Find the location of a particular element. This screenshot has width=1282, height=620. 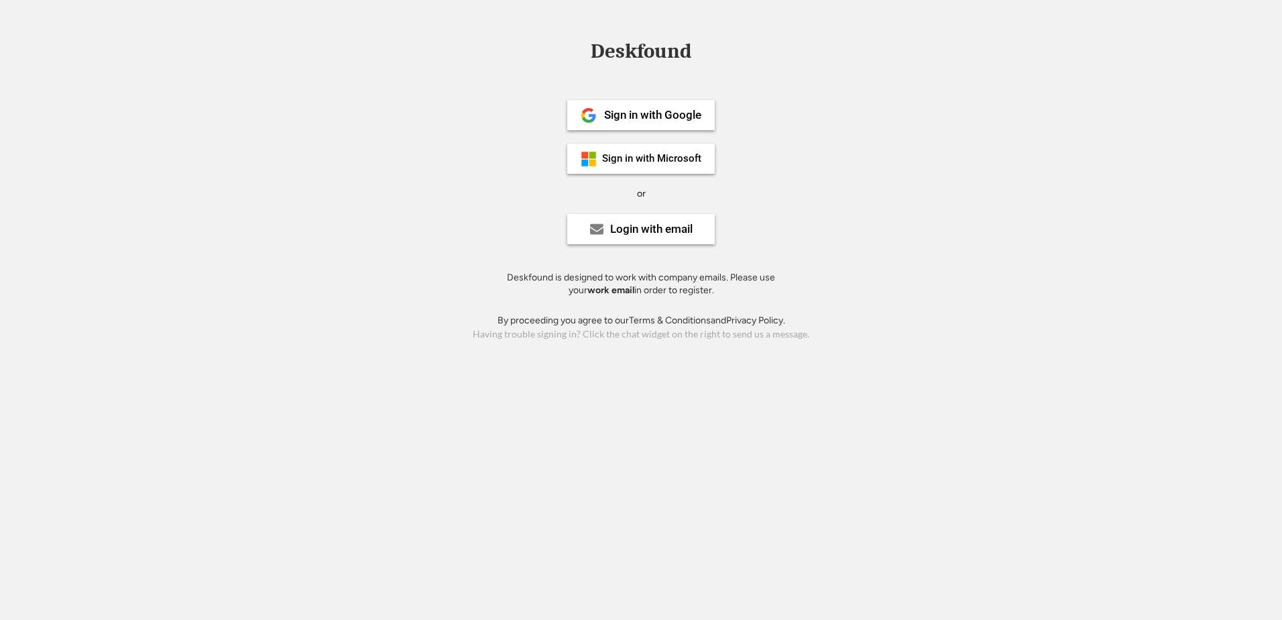

div: By proceeding you agree to our and is located at coordinates (641, 321).